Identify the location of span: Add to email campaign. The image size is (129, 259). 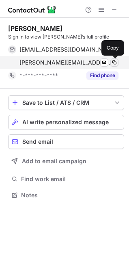
(54, 161).